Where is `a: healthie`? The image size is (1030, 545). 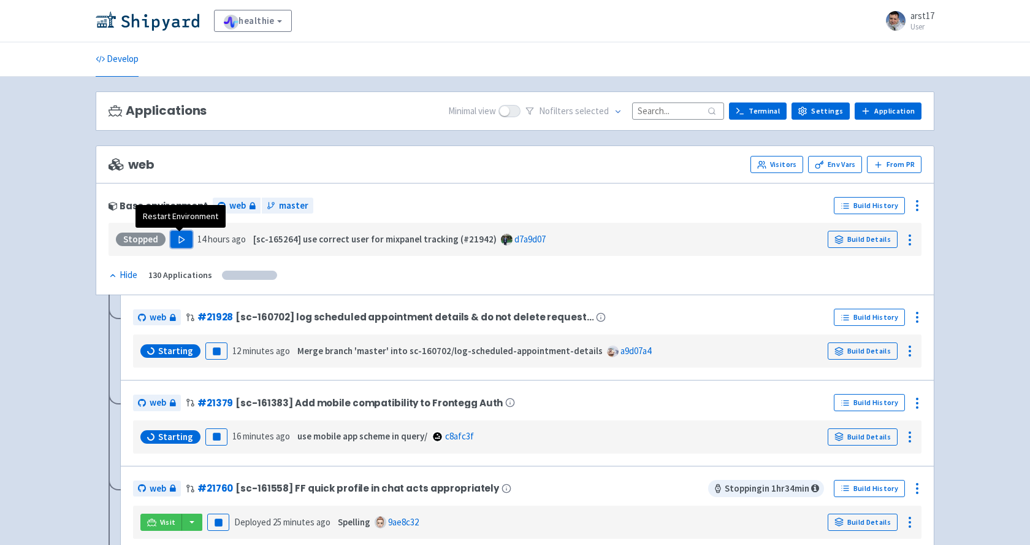 a: healthie is located at coordinates (253, 21).